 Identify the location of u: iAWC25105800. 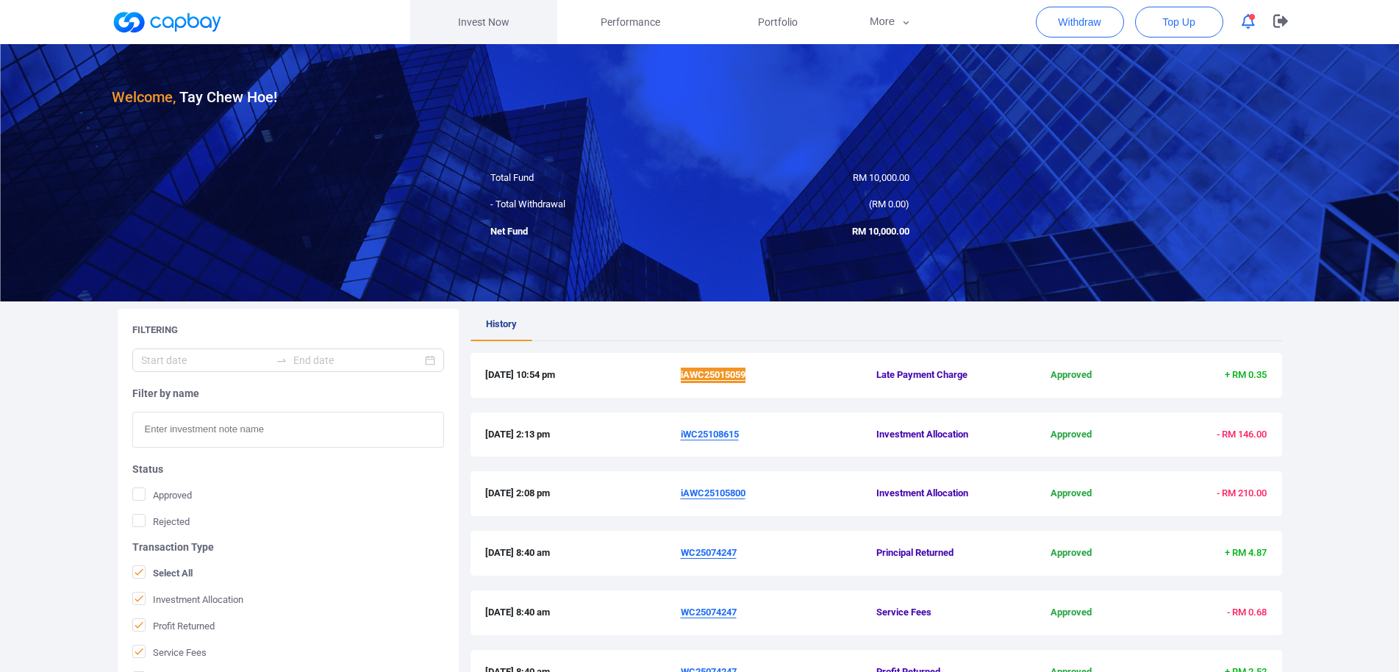
(713, 492).